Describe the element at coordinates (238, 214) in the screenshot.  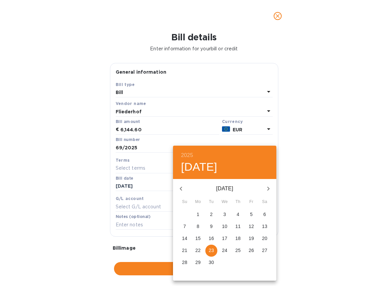
I see `p: 4` at that location.